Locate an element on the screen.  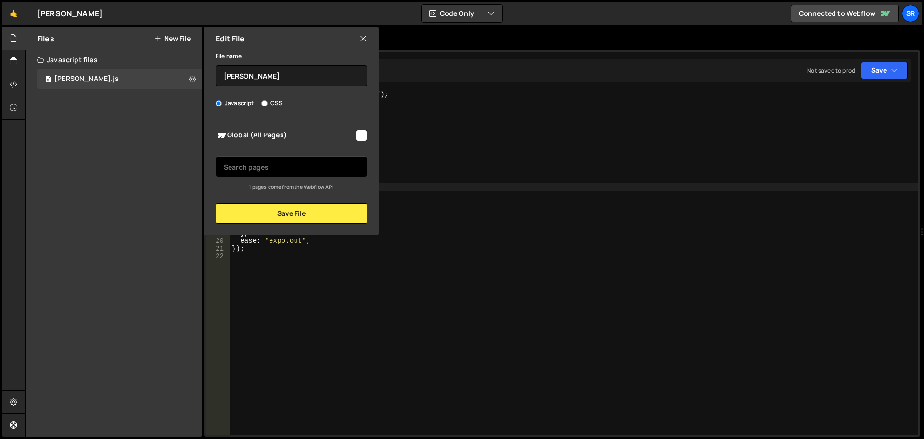
button: Save File is located at coordinates (291, 213).